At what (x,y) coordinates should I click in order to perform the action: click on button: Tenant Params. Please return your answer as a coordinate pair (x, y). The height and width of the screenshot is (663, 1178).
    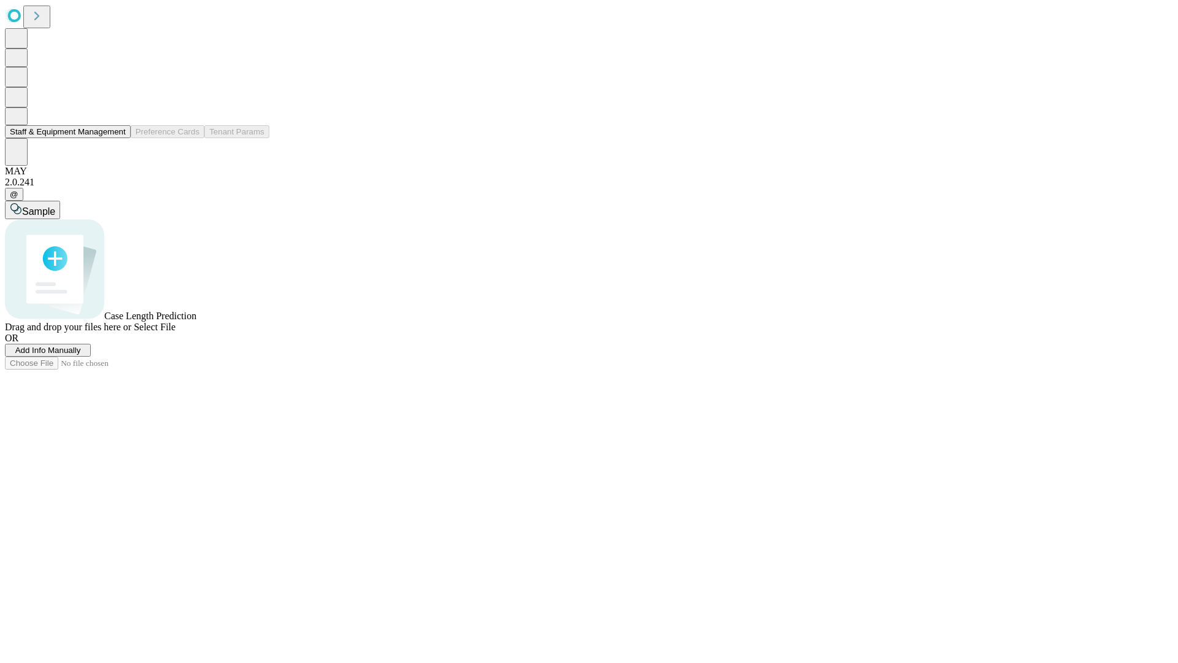
    Looking at the image, I should click on (237, 131).